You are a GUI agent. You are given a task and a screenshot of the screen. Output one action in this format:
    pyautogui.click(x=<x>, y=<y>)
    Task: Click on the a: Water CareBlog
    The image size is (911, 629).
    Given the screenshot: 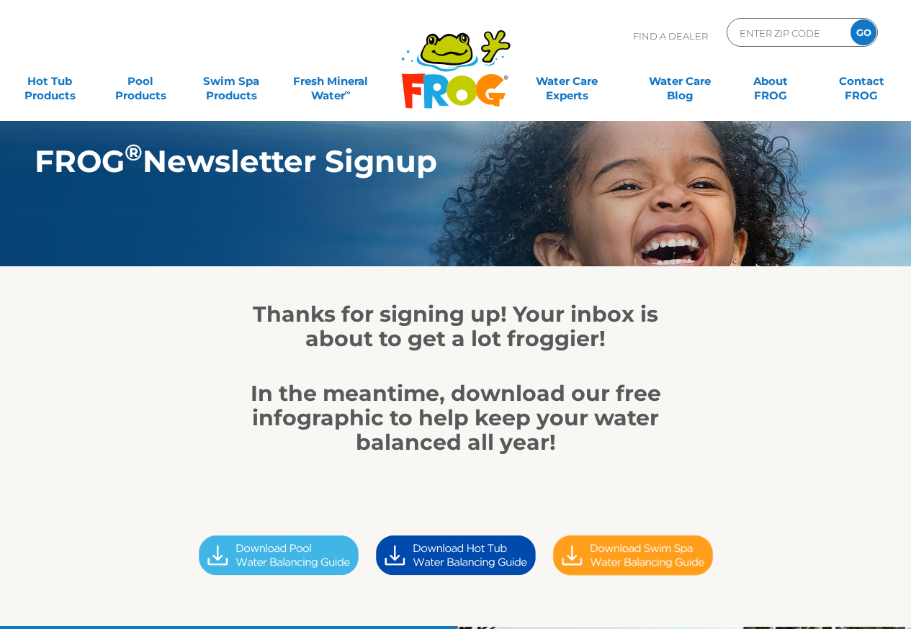 What is the action you would take?
    pyautogui.click(x=680, y=81)
    